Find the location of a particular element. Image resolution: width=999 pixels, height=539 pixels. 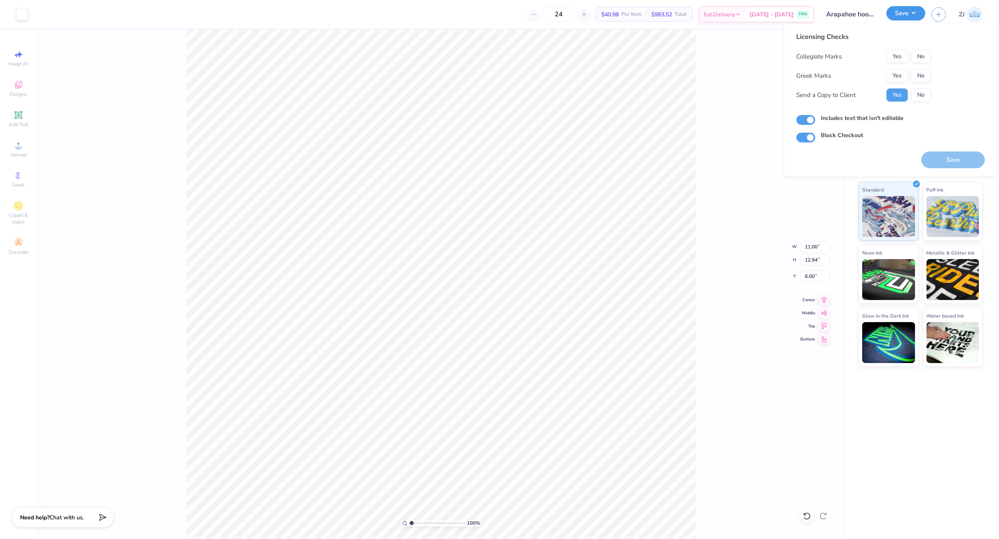

span: Metallic & Glitter Ink is located at coordinates (950, 253).